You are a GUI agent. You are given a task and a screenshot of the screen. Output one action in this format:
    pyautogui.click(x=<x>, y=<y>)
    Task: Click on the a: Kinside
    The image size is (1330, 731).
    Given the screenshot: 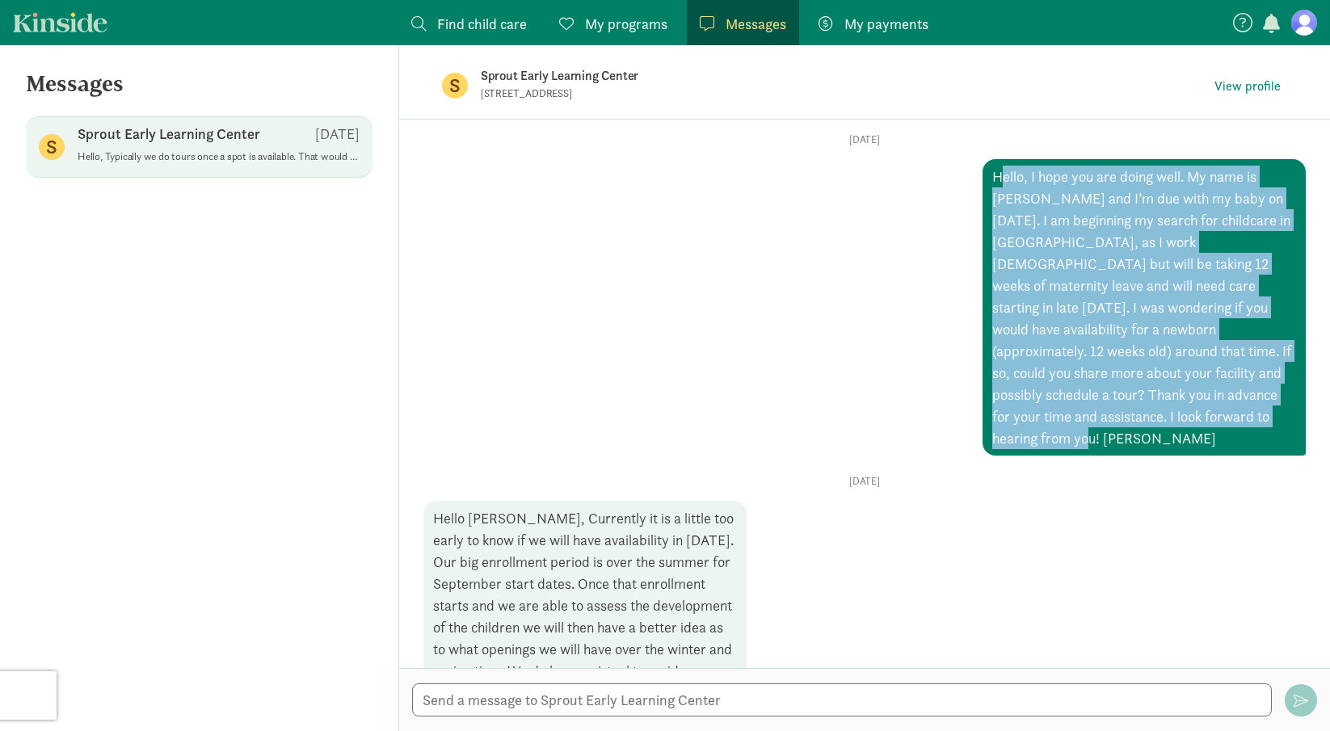 What is the action you would take?
    pyautogui.click(x=60, y=22)
    